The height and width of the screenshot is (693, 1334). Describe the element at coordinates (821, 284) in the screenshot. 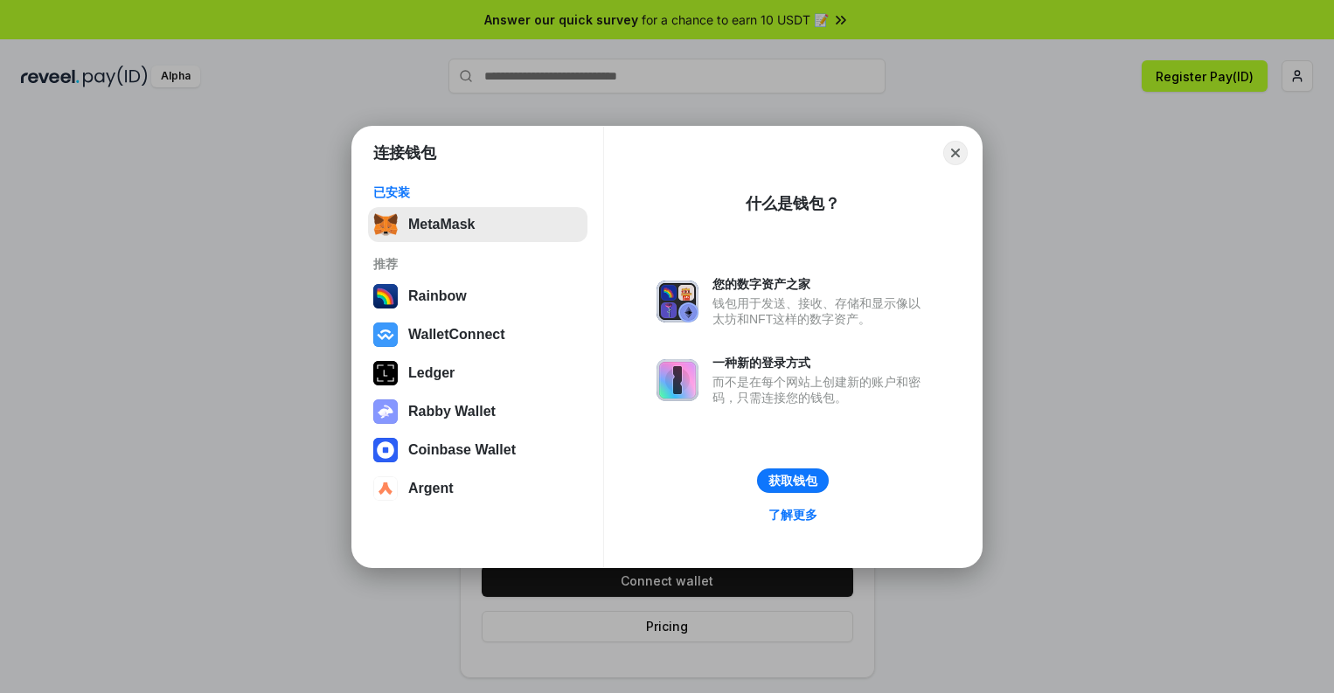

I see `div: 您的数字资产之家` at that location.